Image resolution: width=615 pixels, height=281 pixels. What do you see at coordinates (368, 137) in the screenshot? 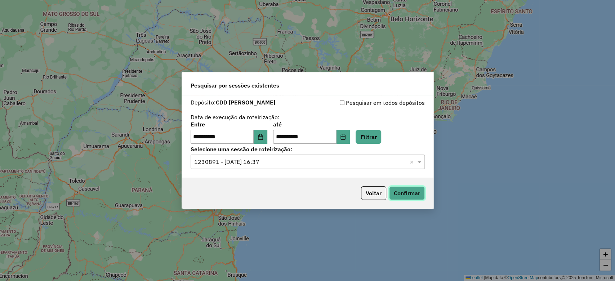
I see `button: Filtrar` at bounding box center [368, 137].